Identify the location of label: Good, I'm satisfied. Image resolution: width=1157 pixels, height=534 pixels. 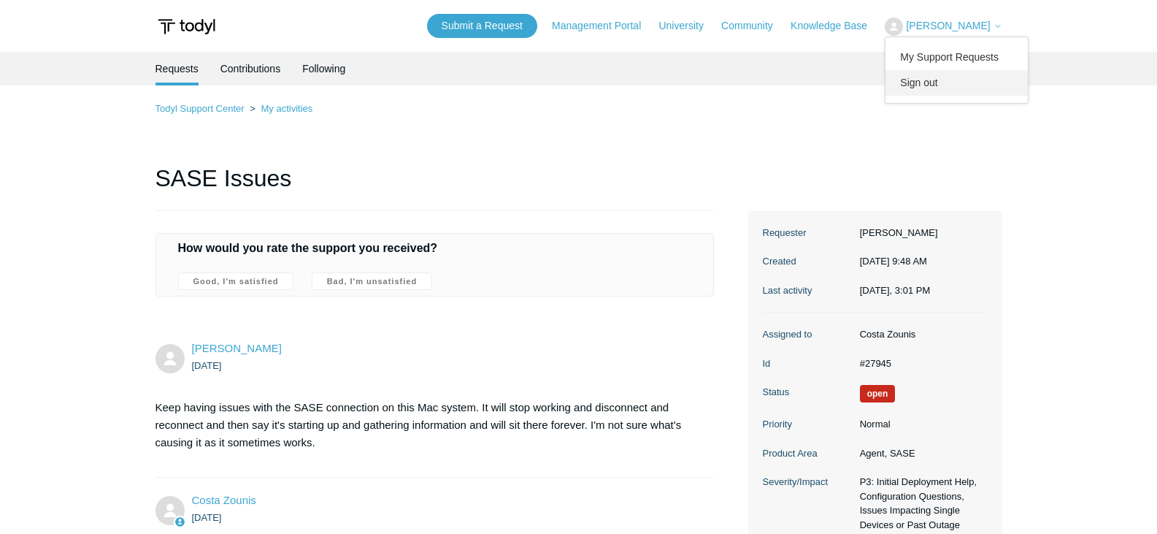
(236, 281).